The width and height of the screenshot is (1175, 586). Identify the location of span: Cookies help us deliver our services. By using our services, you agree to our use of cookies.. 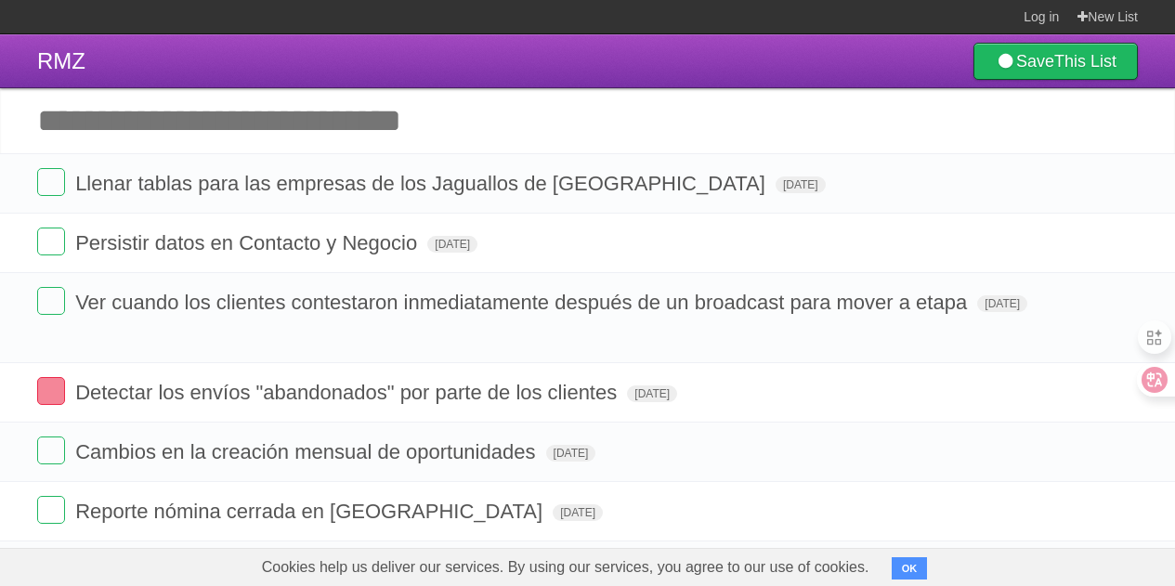
(566, 567).